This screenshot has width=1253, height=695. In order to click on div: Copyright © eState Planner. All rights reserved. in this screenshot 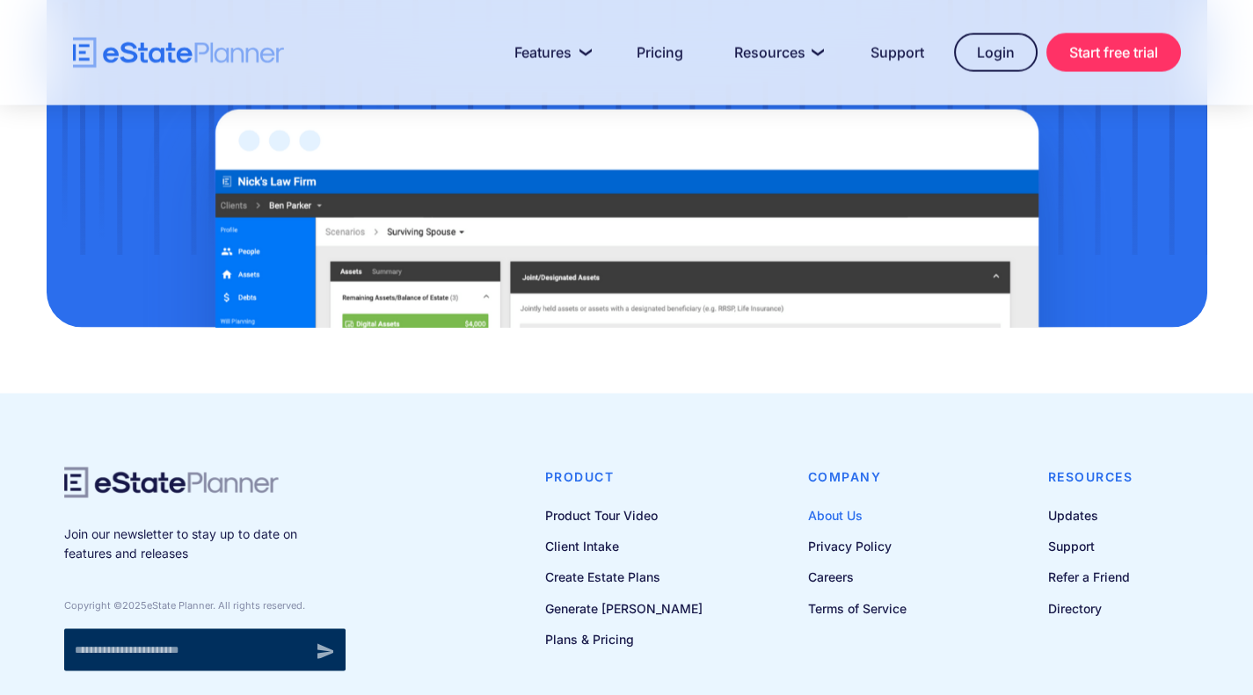, I will do `click(205, 606)`.